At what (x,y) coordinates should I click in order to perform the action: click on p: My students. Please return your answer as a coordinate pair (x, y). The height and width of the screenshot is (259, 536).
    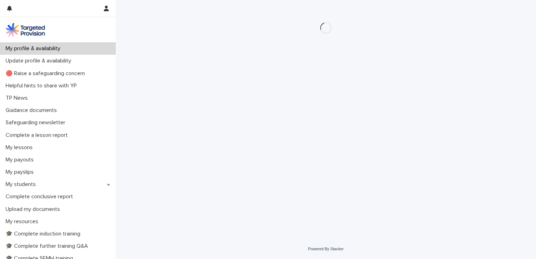
    Looking at the image, I should click on (22, 184).